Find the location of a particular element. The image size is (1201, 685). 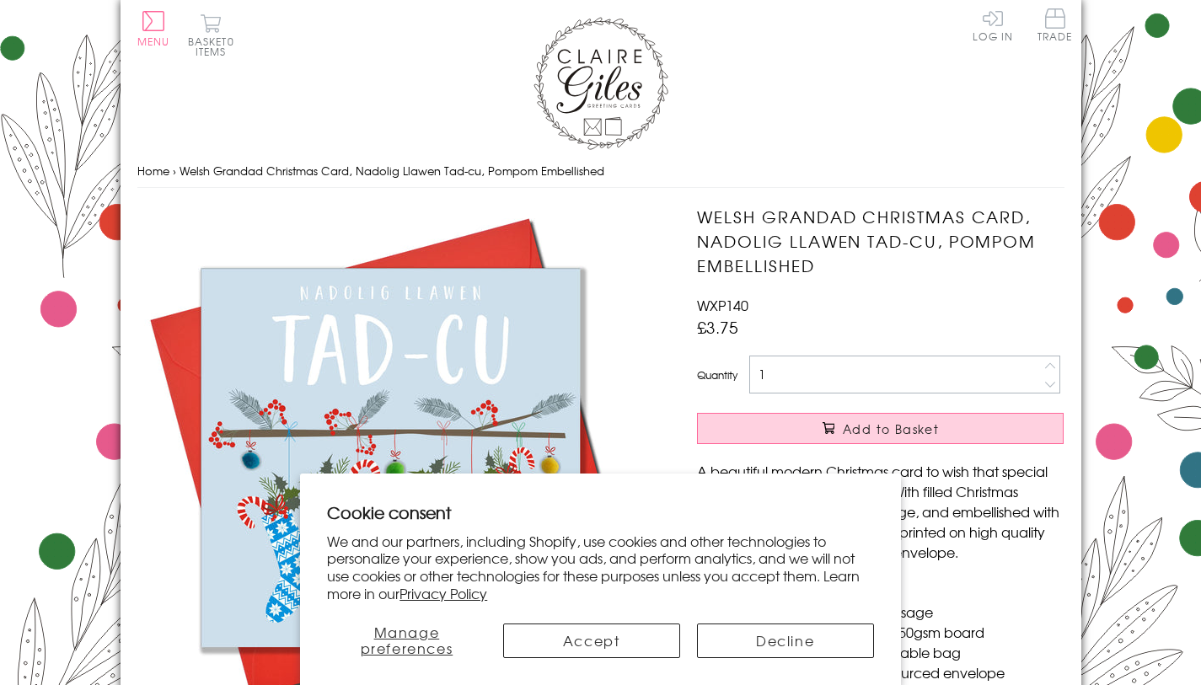

span: Add to Basket is located at coordinates (891, 429).